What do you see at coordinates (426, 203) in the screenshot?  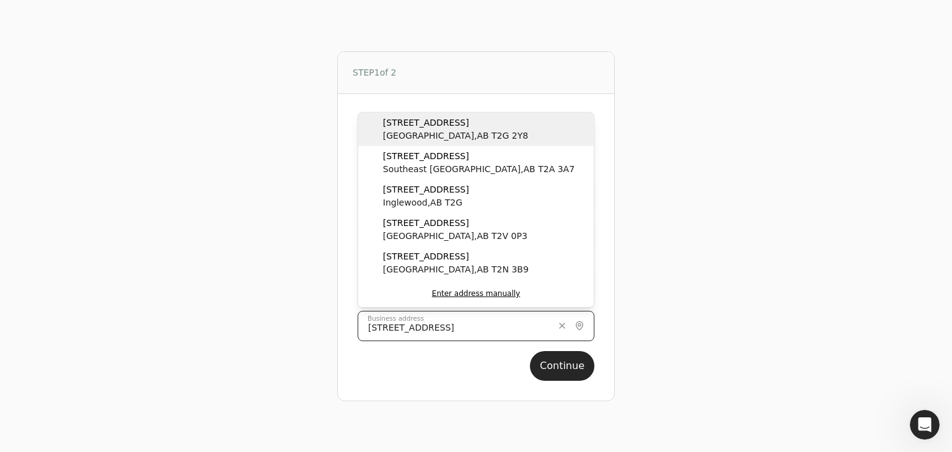 I see `span: Inglewood , AB T2G` at bounding box center [426, 203].